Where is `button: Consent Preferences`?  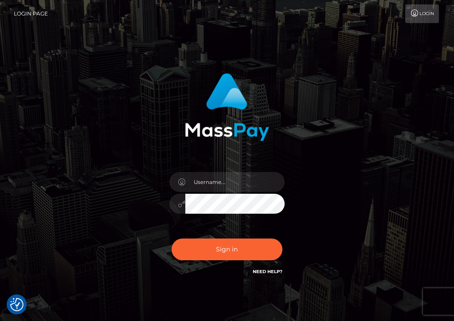
button: Consent Preferences is located at coordinates (17, 304).